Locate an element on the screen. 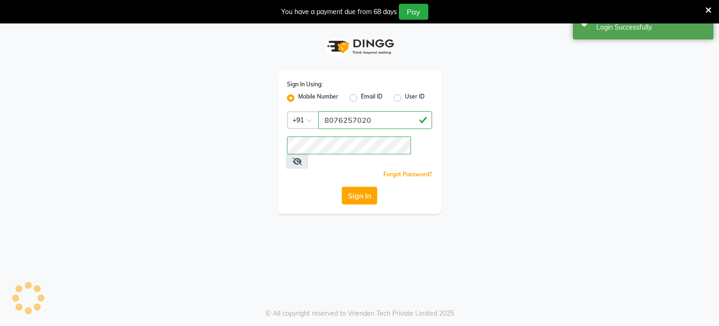  div: Login Successfully. is located at coordinates (652, 27).